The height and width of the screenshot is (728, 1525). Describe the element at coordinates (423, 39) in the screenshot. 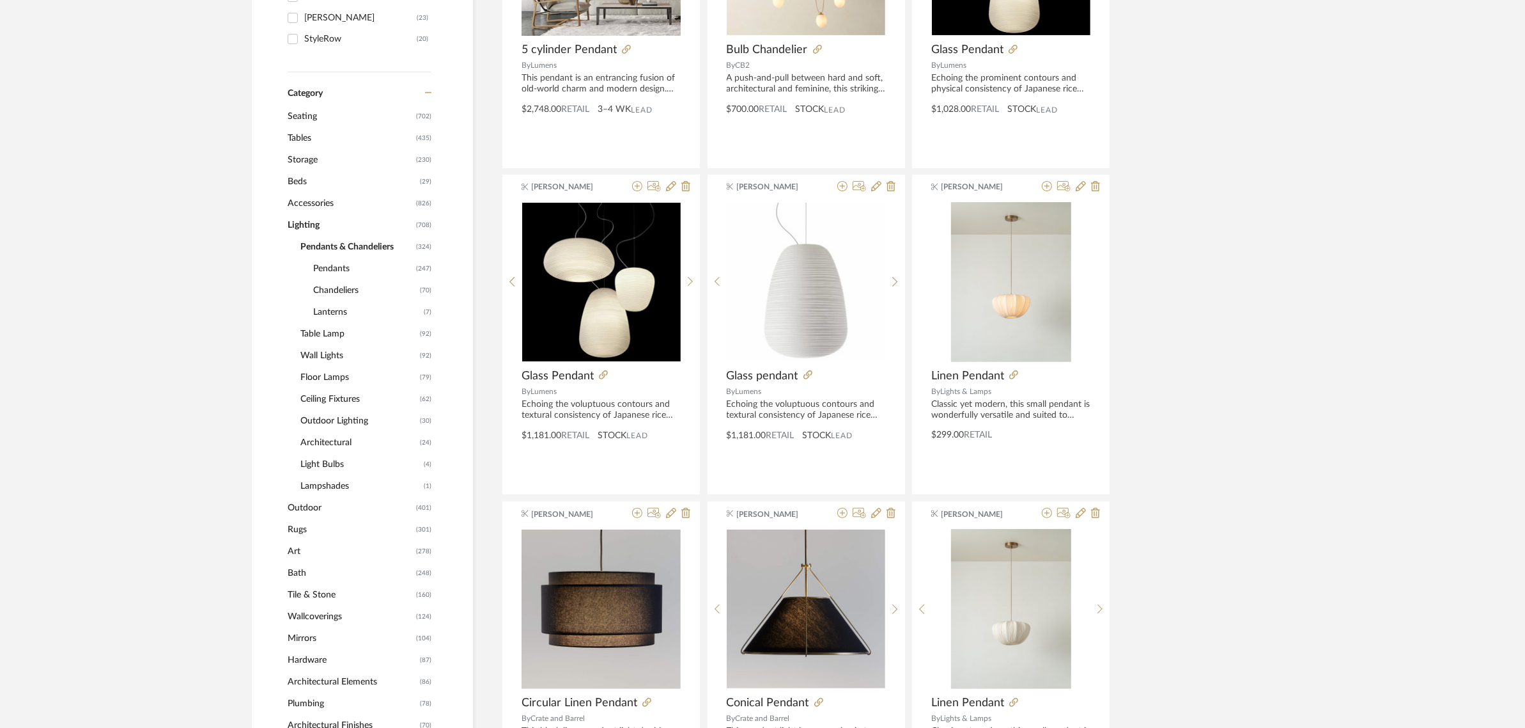

I see `div: (20)` at that location.